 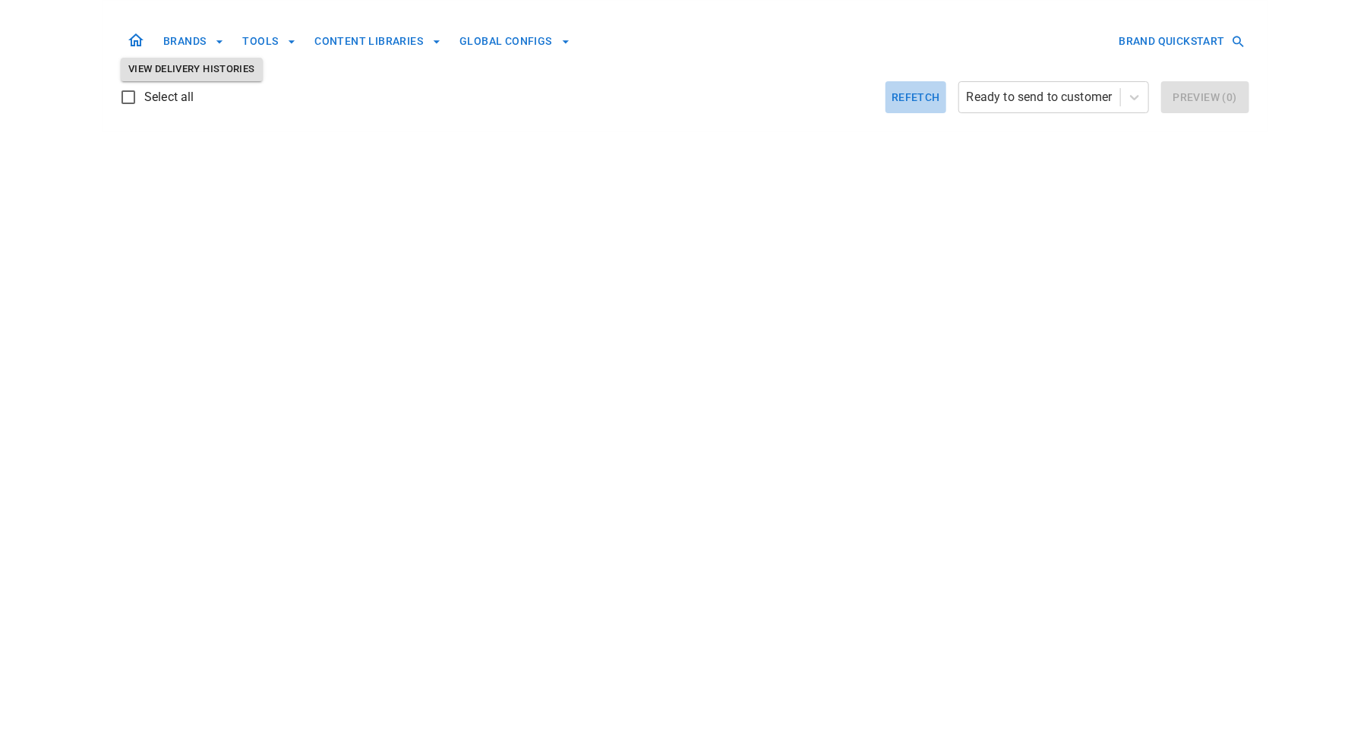 I want to click on span: Select all, so click(x=169, y=97).